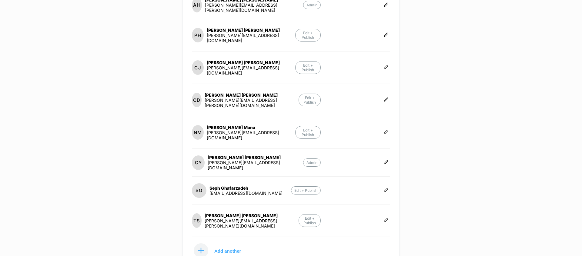 The height and width of the screenshot is (256, 582). What do you see at coordinates (197, 5) in the screenshot?
I see `p: AH` at bounding box center [197, 5].